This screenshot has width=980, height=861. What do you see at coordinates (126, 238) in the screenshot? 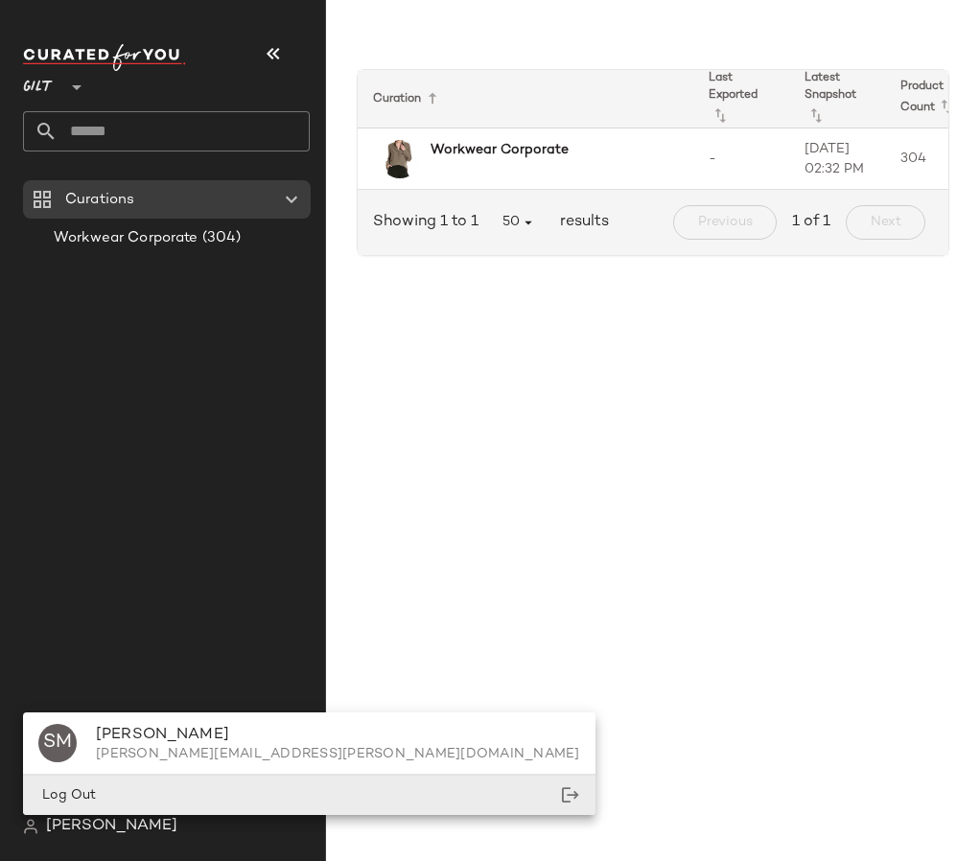
I see `span: Workwear Corporate` at bounding box center [126, 238].